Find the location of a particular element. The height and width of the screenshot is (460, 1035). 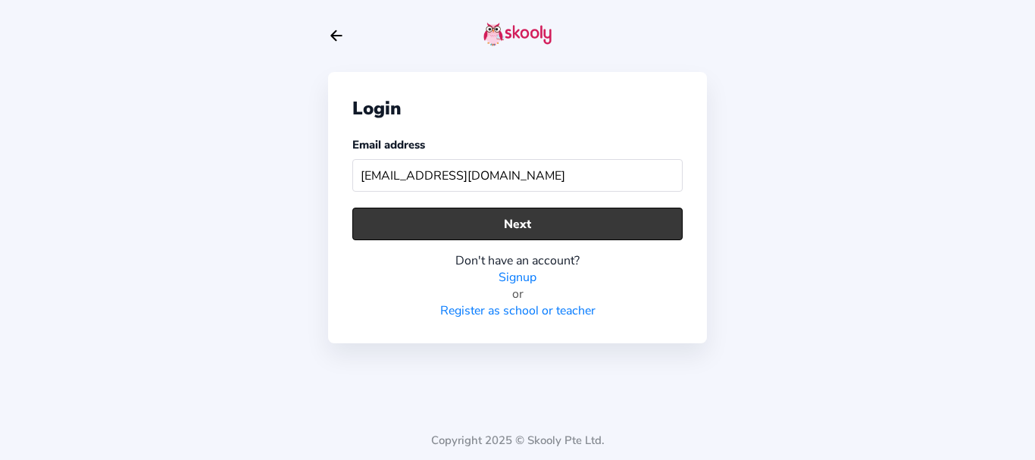

input: Your email address is located at coordinates (518, 175).